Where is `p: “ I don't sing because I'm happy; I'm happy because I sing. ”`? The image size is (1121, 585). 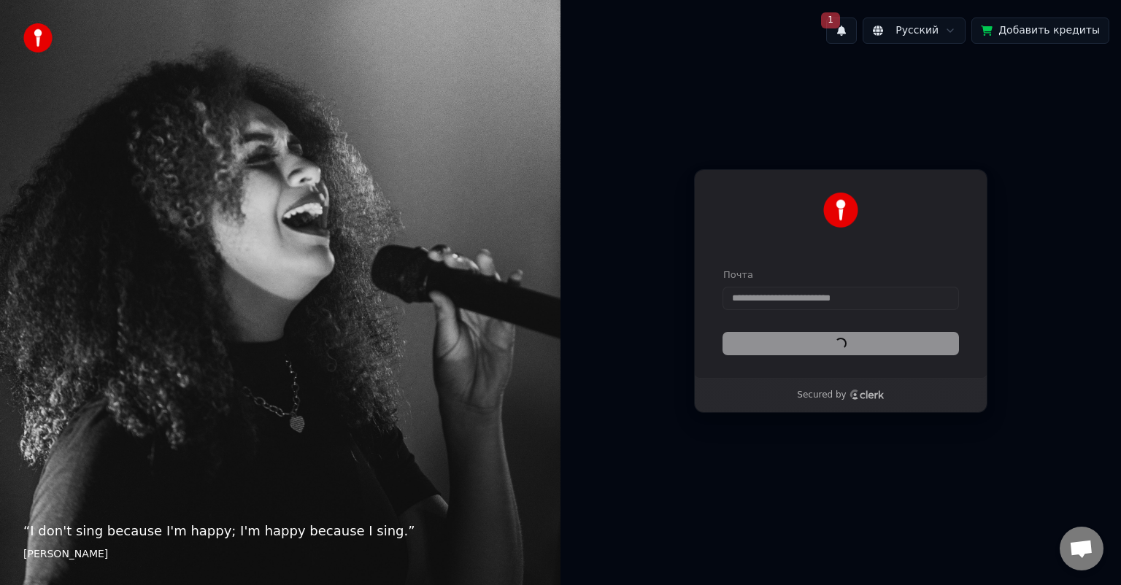
p: “ I don't sing because I'm happy; I'm happy because I sing. ” is located at coordinates (280, 531).